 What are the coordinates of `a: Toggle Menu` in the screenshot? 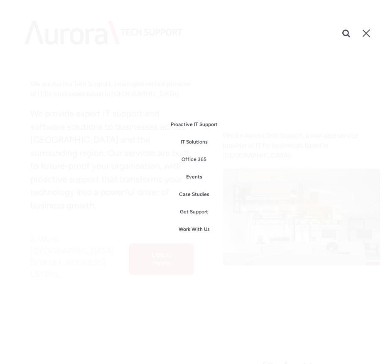 It's located at (370, 33).